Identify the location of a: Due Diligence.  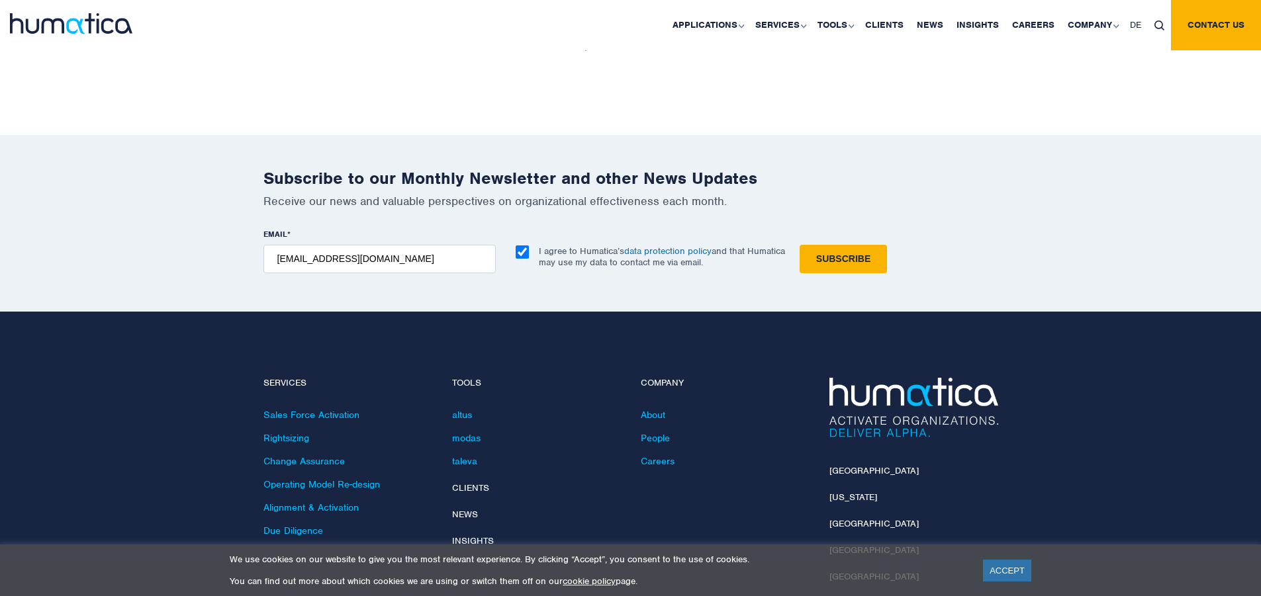
(293, 531).